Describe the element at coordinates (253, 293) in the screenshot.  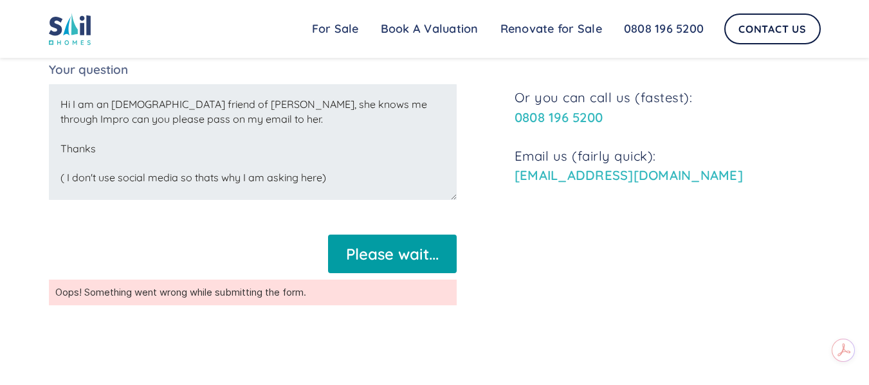
I see `div: Email Form failure` at that location.